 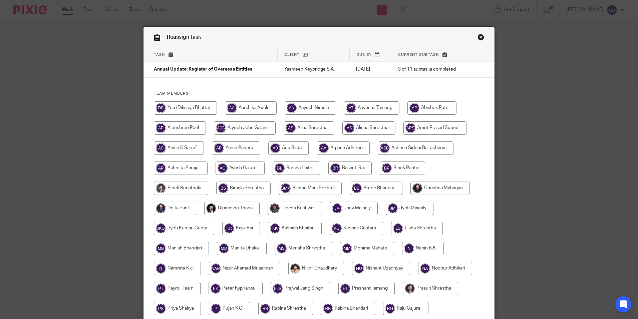 I want to click on span: Task, so click(x=160, y=54).